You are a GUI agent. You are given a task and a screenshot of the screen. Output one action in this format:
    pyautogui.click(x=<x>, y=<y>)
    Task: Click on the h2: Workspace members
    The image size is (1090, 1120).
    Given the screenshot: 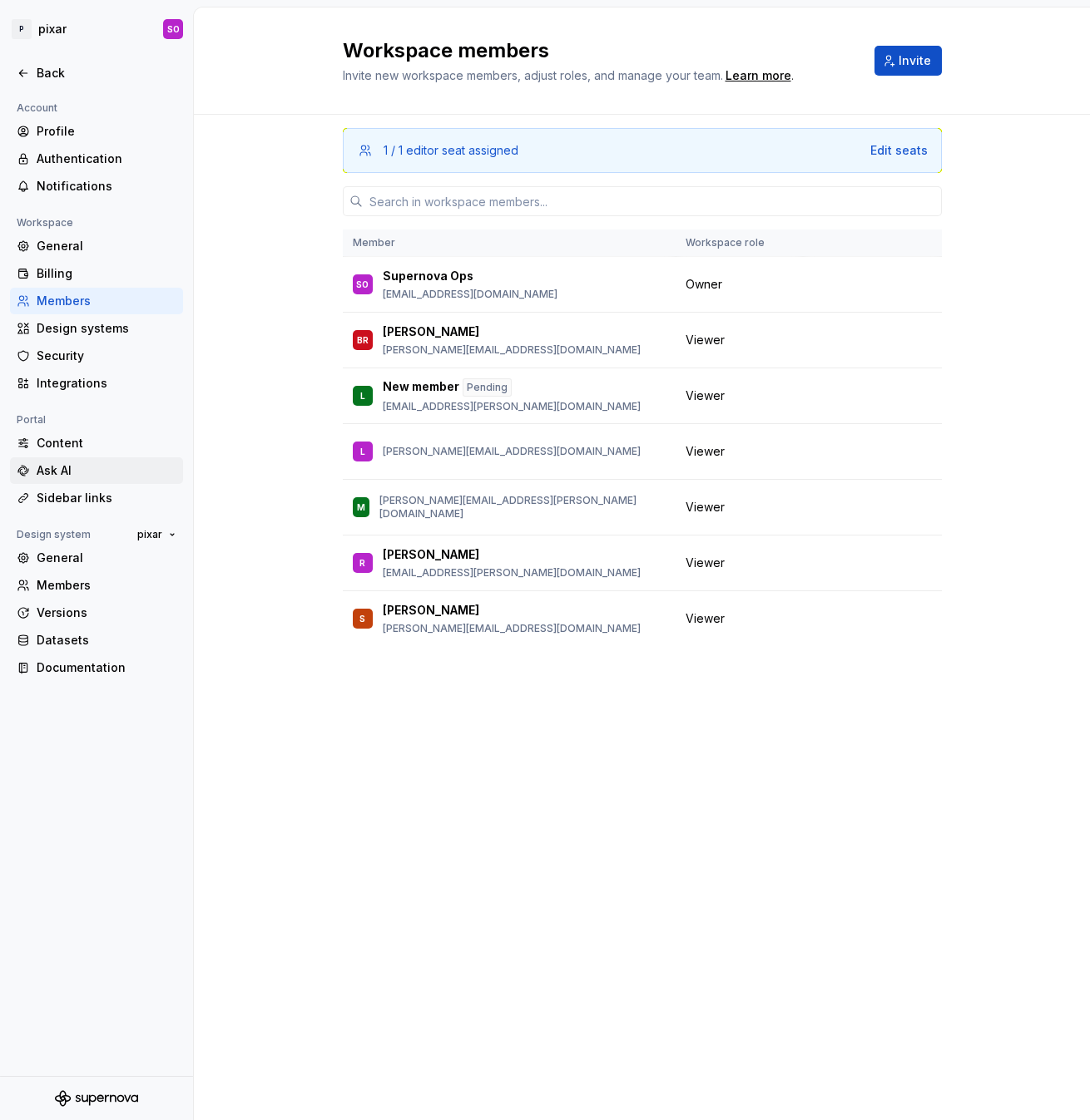 What is the action you would take?
    pyautogui.click(x=598, y=51)
    